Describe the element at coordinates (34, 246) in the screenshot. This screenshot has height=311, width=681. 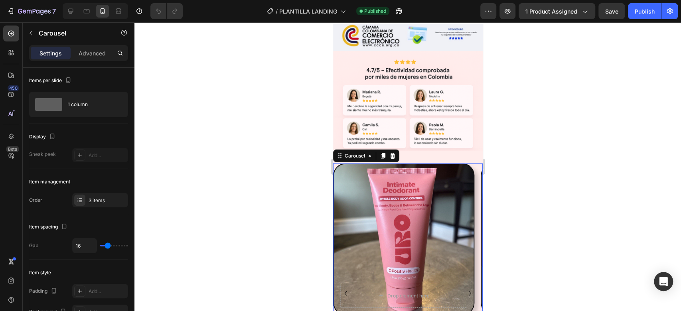
I see `div: Gap` at that location.